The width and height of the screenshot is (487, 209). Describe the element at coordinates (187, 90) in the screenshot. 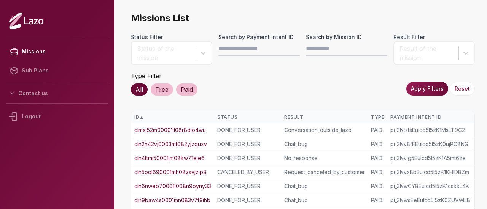

I see `div: Paid` at that location.